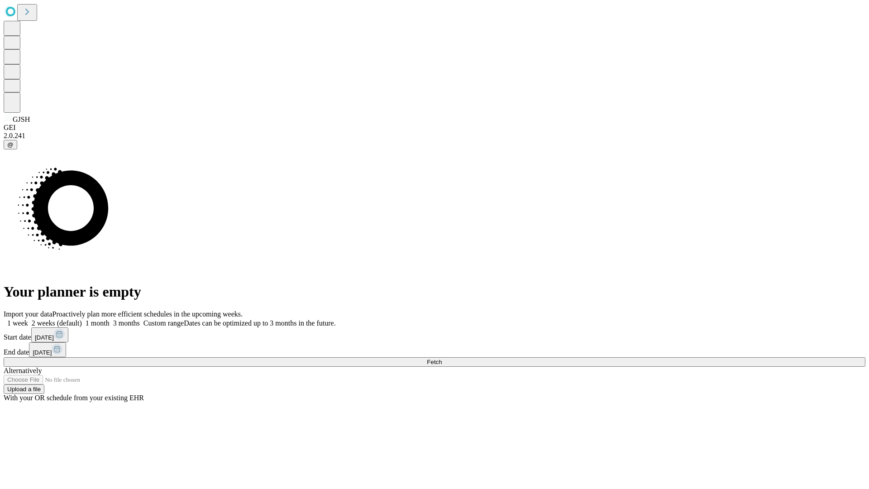  Describe the element at coordinates (74, 397) in the screenshot. I see `span: With your OR schedule from your existing EHR` at that location.